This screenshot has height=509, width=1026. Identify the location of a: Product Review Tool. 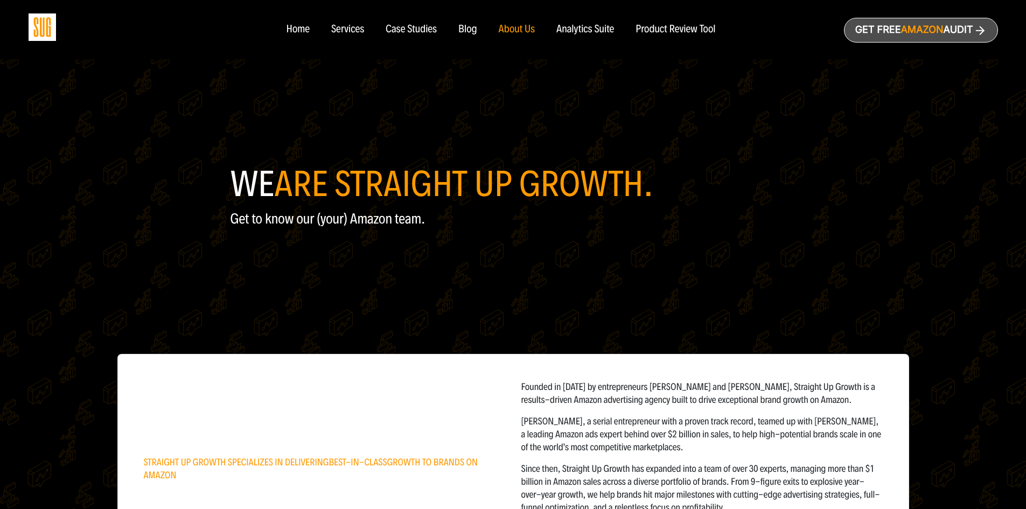
(675, 30).